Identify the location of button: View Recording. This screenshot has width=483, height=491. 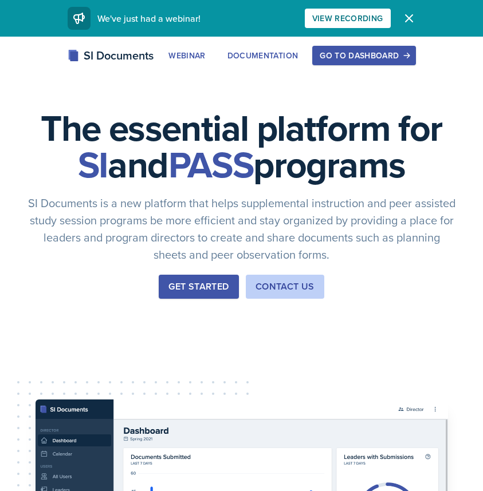
(348, 18).